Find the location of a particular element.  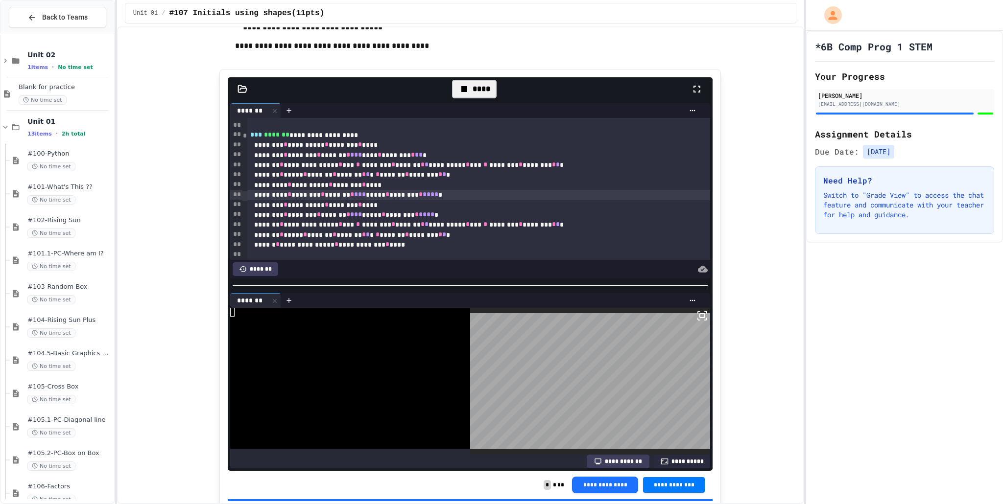

h2: Assignment Details is located at coordinates (904, 134).